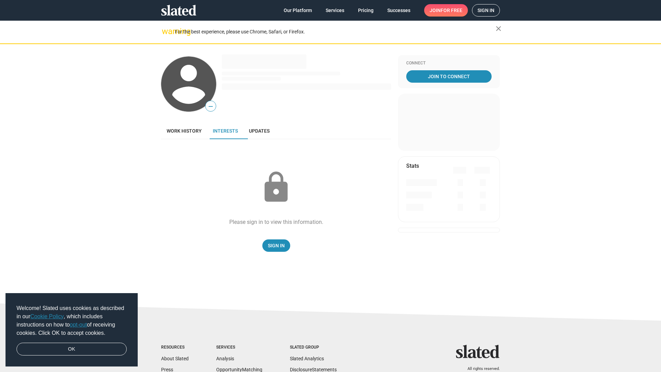 This screenshot has width=661, height=372. What do you see at coordinates (47, 316) in the screenshot?
I see `a: Cookie Policy` at bounding box center [47, 316].